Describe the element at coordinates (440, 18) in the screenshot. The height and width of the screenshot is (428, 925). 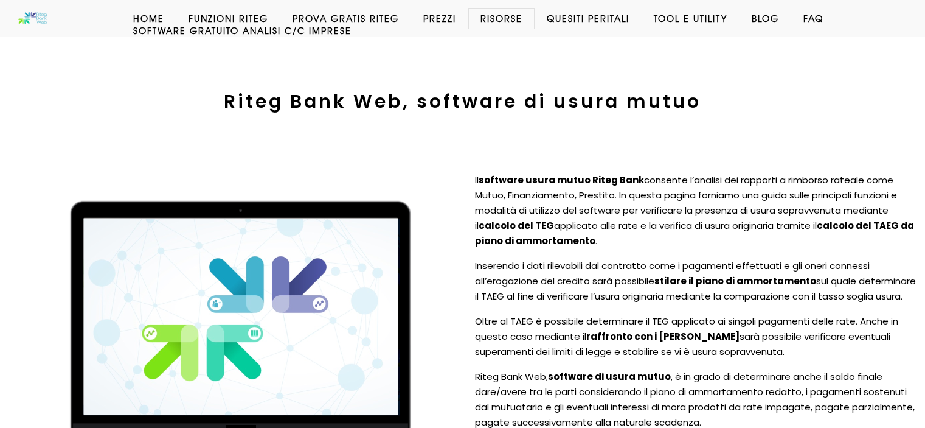
I see `a: Prezzi` at that location.